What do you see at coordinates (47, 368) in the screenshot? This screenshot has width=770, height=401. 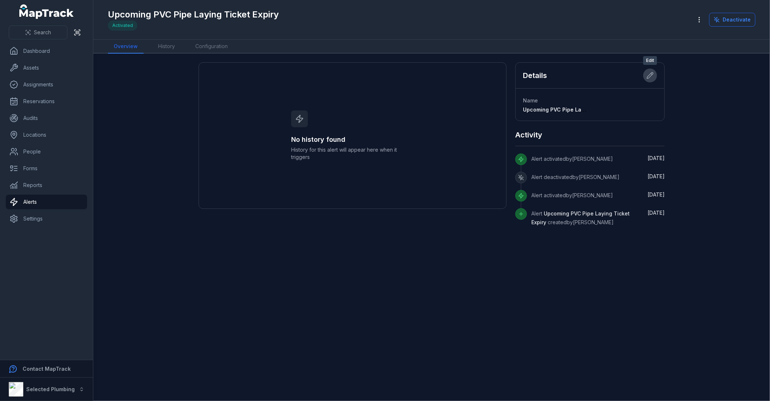 I see `strong: Contact MapTrack` at bounding box center [47, 368].